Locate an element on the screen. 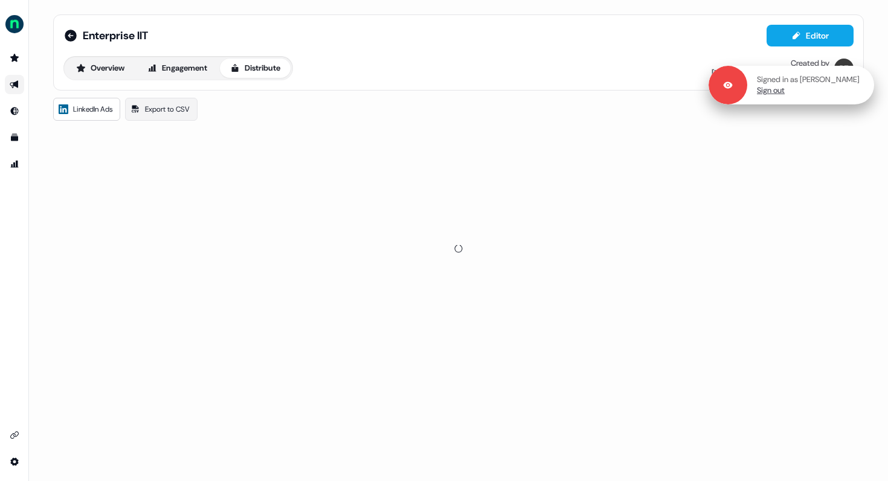 This screenshot has height=481, width=888. button: Engagement is located at coordinates (177, 68).